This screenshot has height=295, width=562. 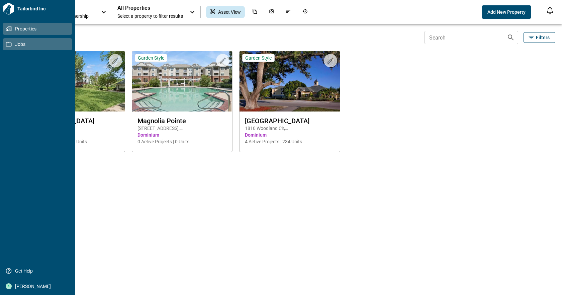 I want to click on a: Jobs, so click(x=37, y=44).